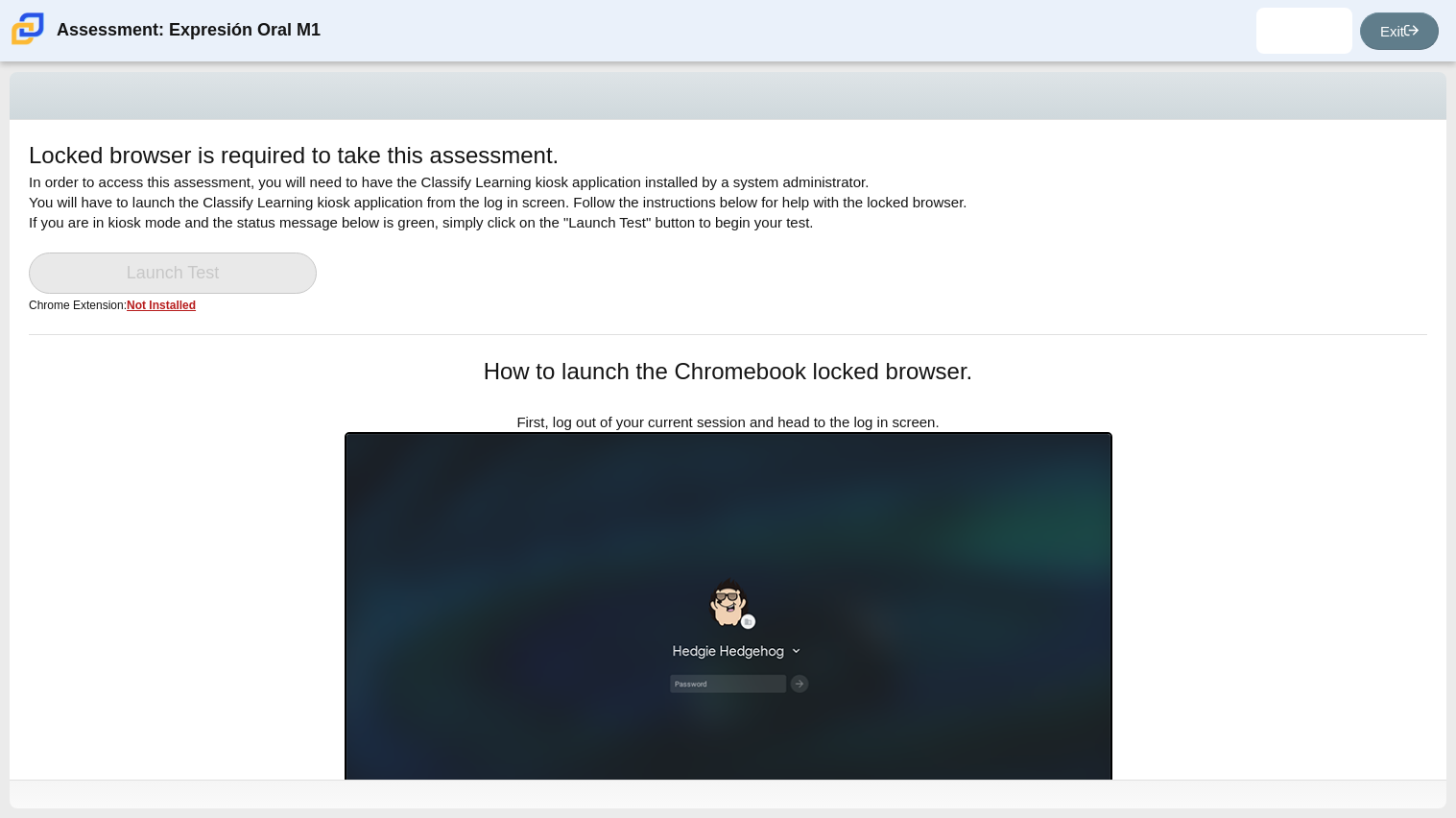  I want to click on div: Assessment: Expresión Oral M1, so click(189, 30).